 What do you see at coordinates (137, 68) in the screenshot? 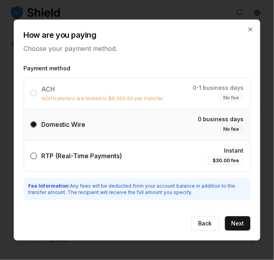
I see `label: Payment method` at bounding box center [137, 68].